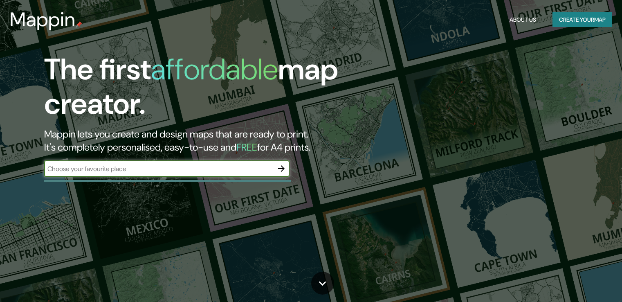 This screenshot has width=622, height=302. Describe the element at coordinates (159, 168) in the screenshot. I see `input: Choose your favourite place` at that location.